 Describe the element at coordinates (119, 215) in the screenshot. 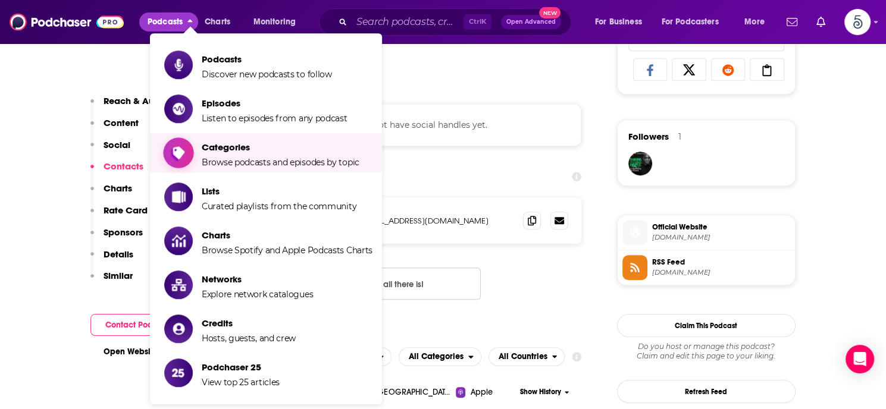

I see `button: Rate Card` at that location.